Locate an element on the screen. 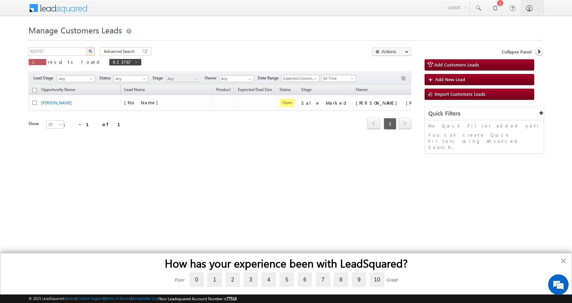  label: 9 is located at coordinates (359, 279).